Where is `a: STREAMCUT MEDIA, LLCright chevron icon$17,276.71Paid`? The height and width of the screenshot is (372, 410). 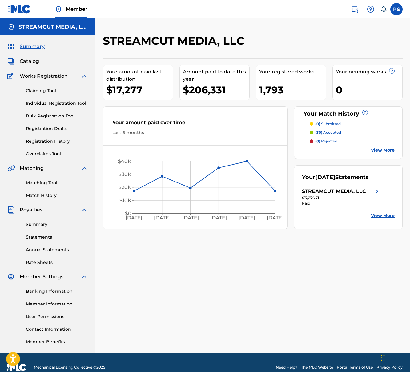 a: STREAMCUT MEDIA, LLCright chevron icon$17,276.71Paid is located at coordinates (342, 197).